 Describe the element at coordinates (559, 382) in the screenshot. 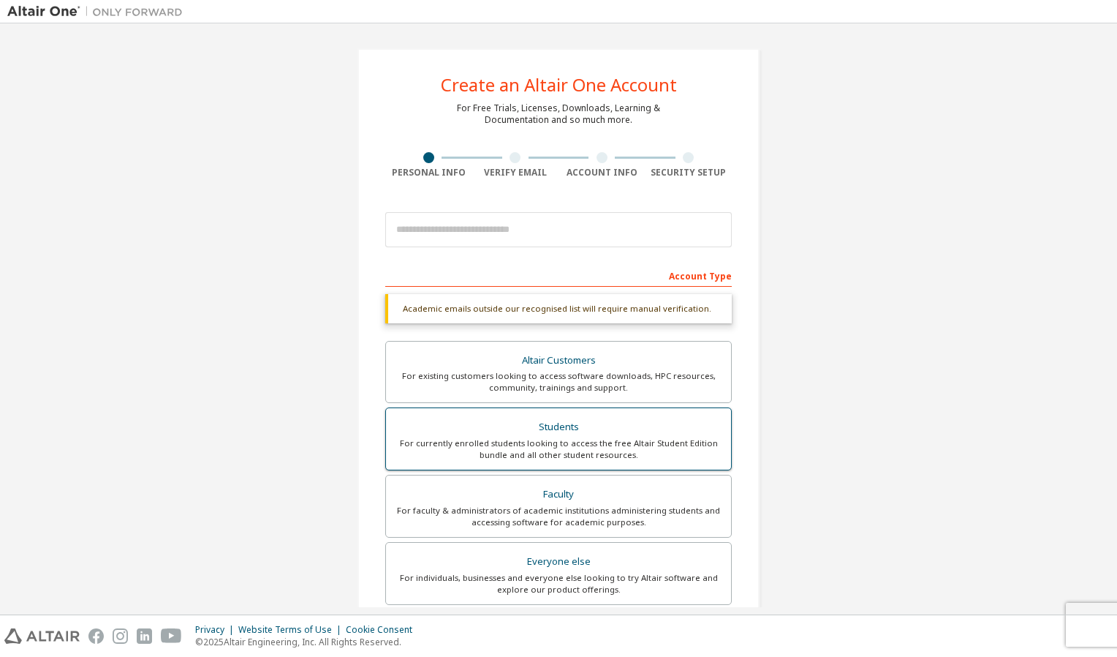

I see `div: For existing customers looking to access software downloads, HPC resources, community, trainings ...` at that location.